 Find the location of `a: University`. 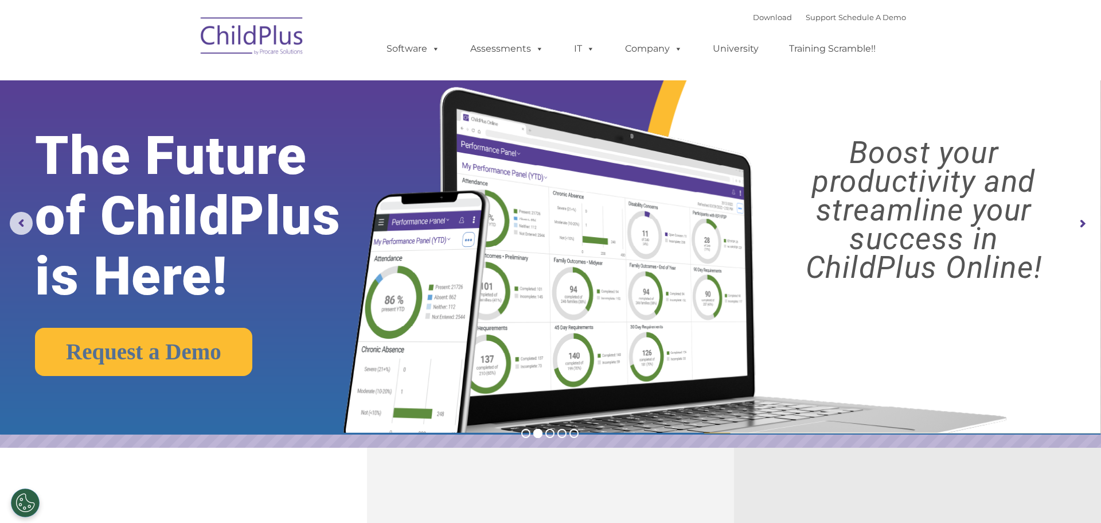

a: University is located at coordinates (736, 49).